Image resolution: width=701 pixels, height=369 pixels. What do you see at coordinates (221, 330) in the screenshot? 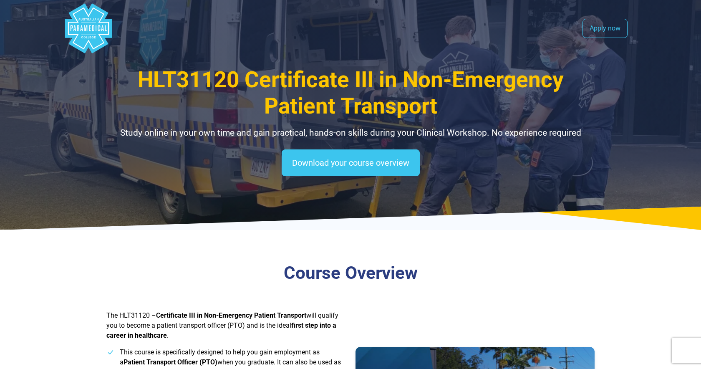
I see `strong: first step into a career in healthcare` at bounding box center [221, 330].